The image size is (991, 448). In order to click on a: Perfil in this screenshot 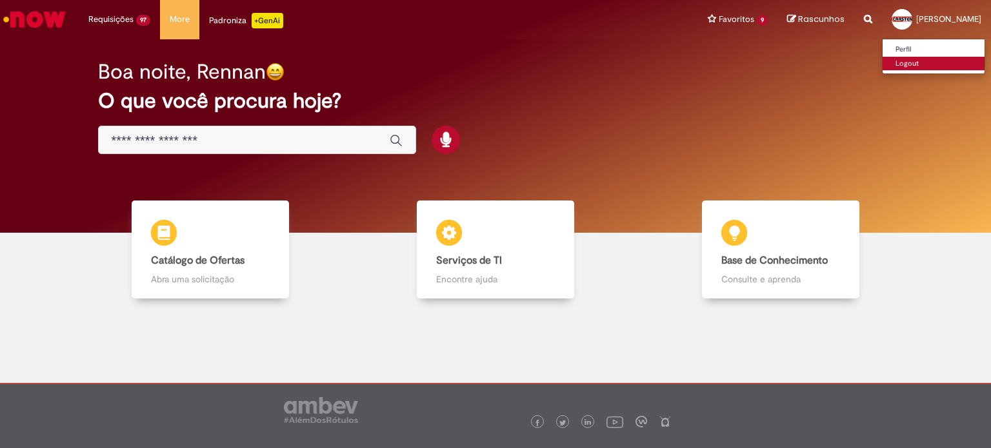, I will do `click(934, 50)`.